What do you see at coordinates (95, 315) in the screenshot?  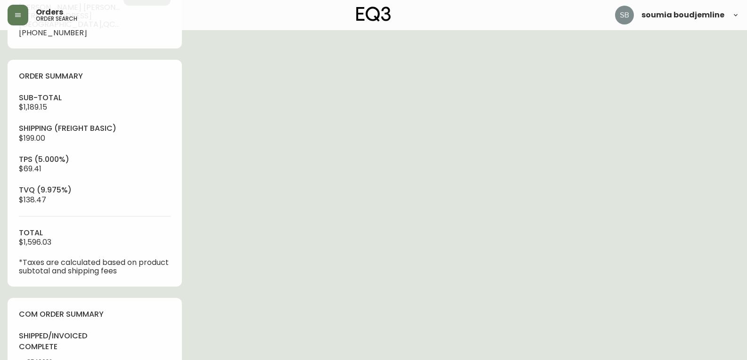 I see `h4: com order summary` at bounding box center [95, 315].